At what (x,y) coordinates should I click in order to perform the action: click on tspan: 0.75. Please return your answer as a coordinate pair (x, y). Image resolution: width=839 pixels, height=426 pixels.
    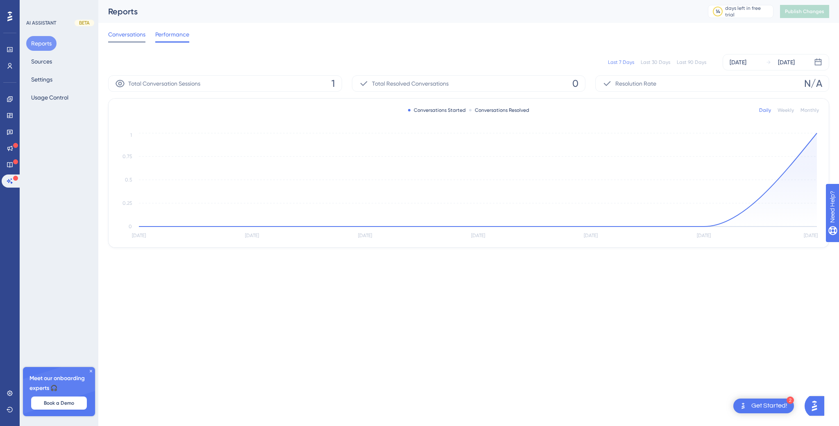
    Looking at the image, I should click on (127, 156).